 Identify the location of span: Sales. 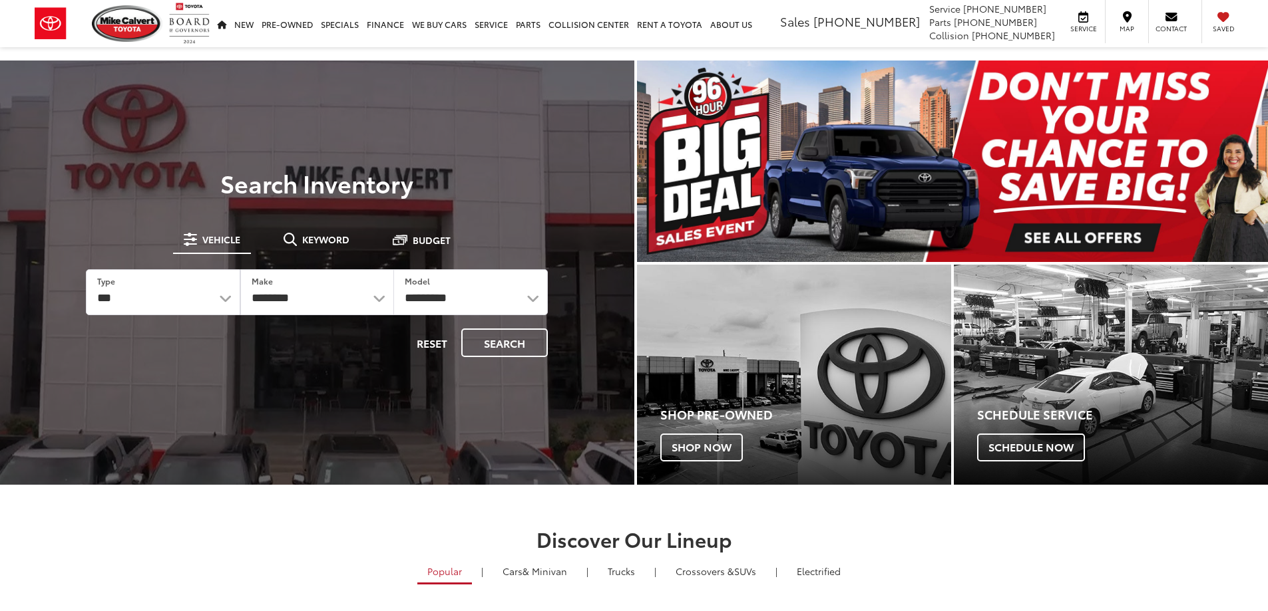
(794, 21).